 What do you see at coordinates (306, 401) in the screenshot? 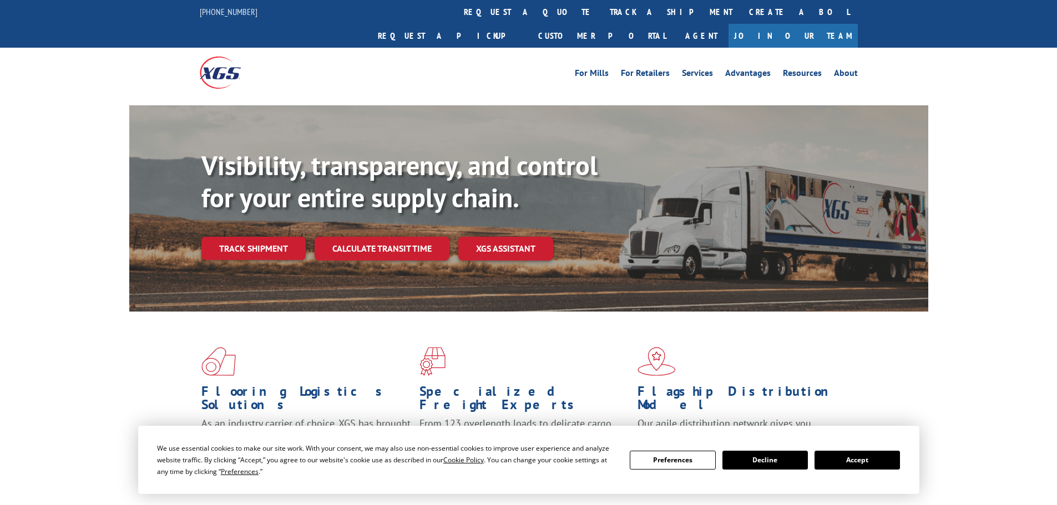
I see `h1: Flooring Logistics Solutions` at bounding box center [306, 401].